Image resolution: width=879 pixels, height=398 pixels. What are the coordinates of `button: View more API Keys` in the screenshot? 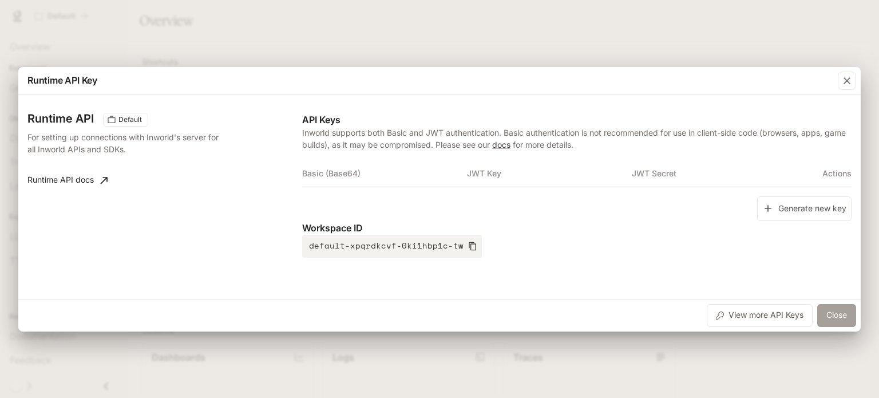 It's located at (760, 315).